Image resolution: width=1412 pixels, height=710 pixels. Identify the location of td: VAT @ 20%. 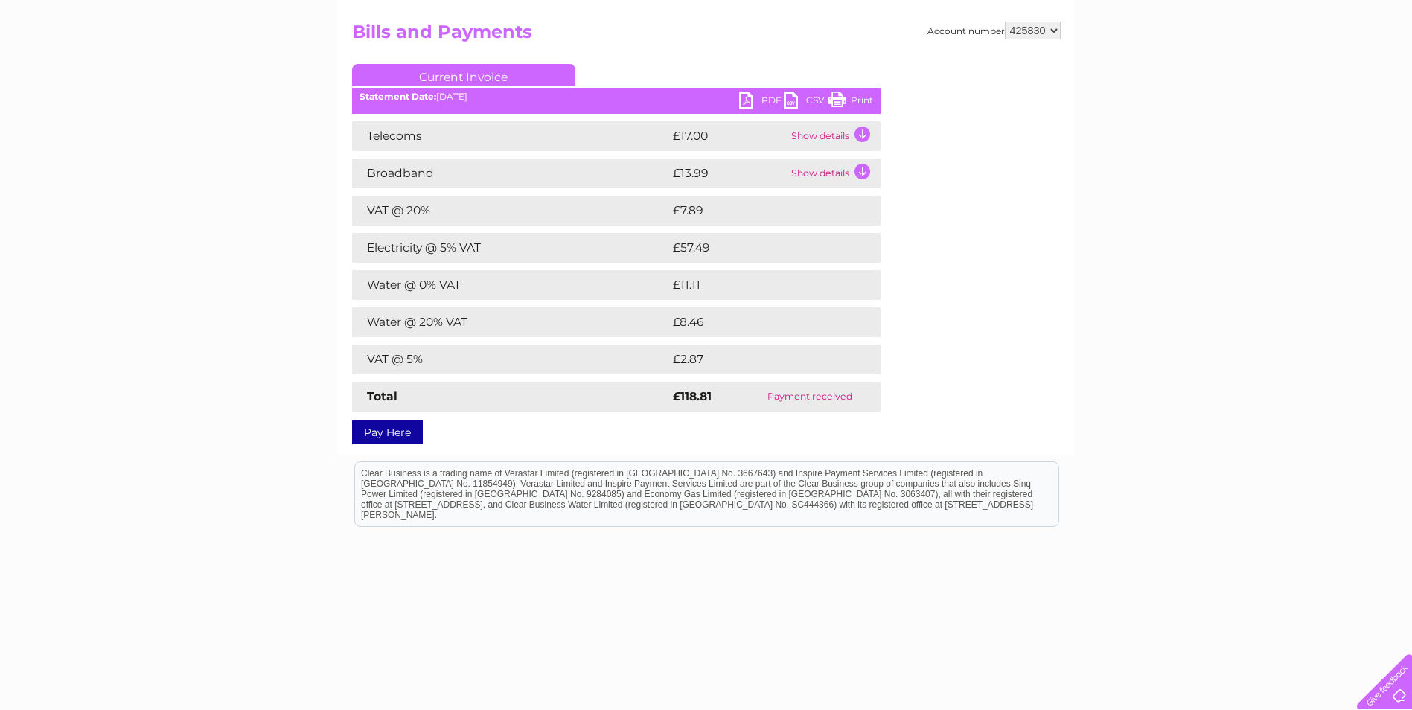
(511, 211).